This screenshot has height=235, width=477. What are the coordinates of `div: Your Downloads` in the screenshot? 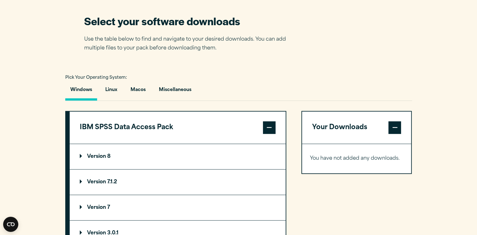 It's located at (357, 159).